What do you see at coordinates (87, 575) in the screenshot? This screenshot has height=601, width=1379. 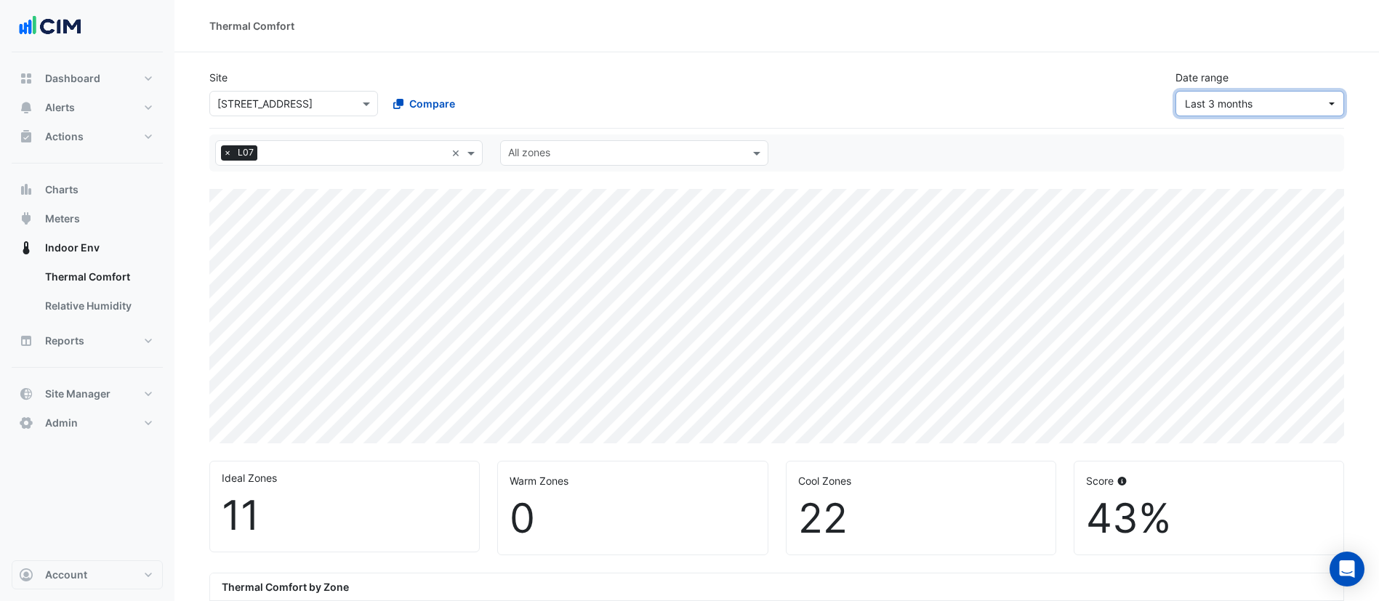 I see `button: Account` at bounding box center [87, 575].